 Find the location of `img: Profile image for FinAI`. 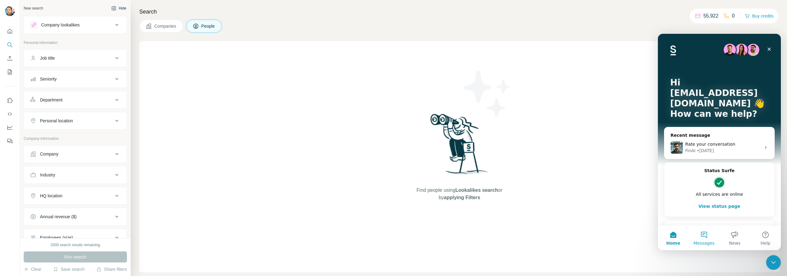

img: Profile image for FinAI is located at coordinates (19, 114).